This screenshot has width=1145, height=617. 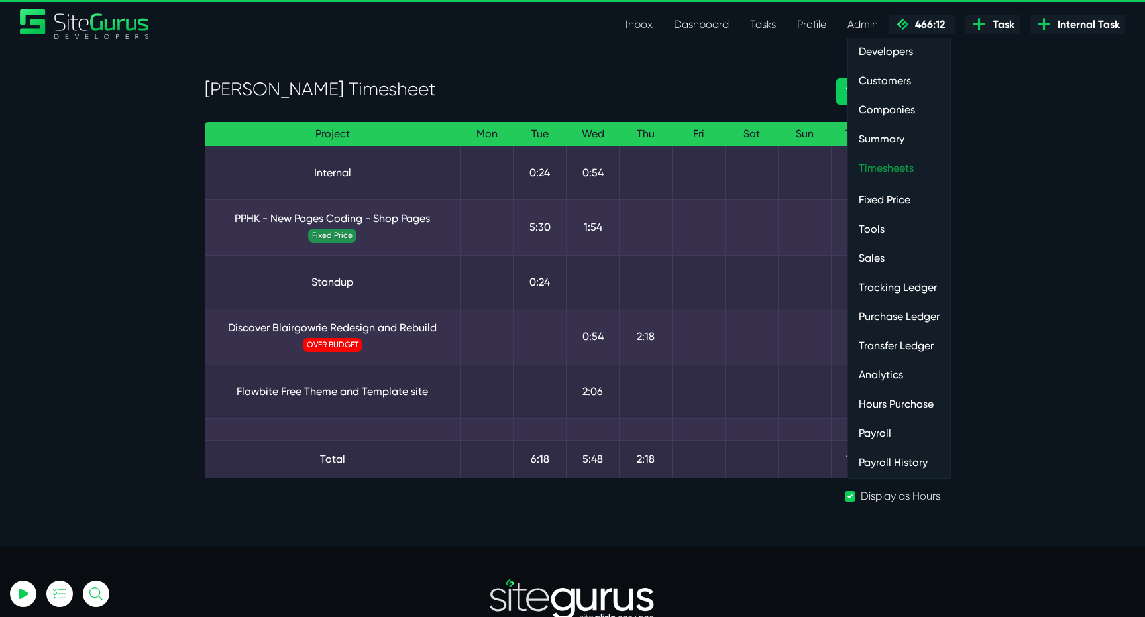 I want to click on a: Transfer Ledger, so click(x=899, y=346).